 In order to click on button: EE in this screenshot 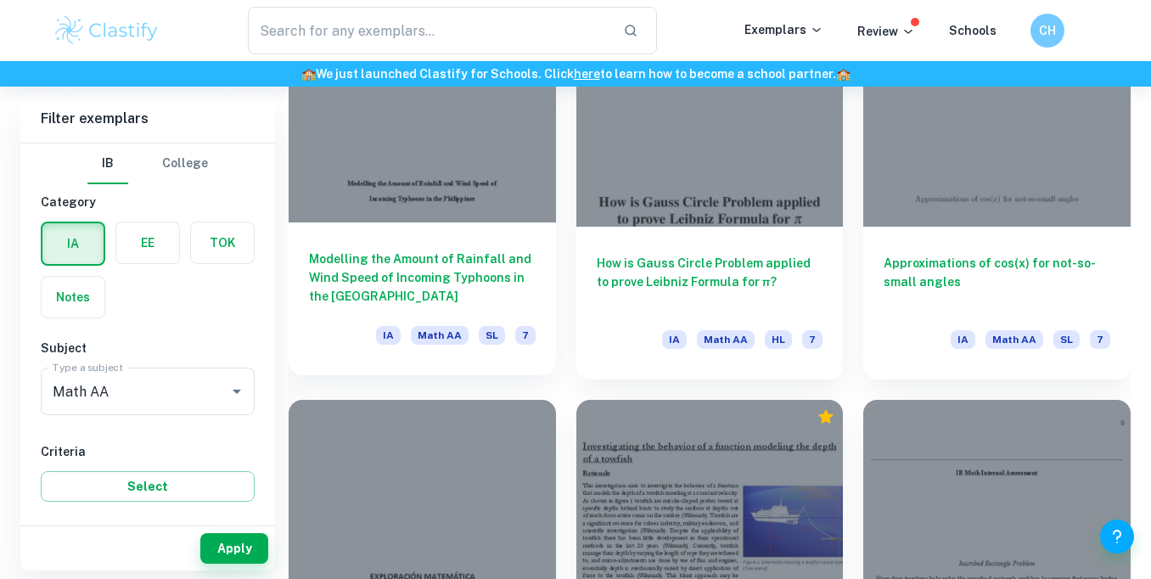, I will do `click(148, 243)`.